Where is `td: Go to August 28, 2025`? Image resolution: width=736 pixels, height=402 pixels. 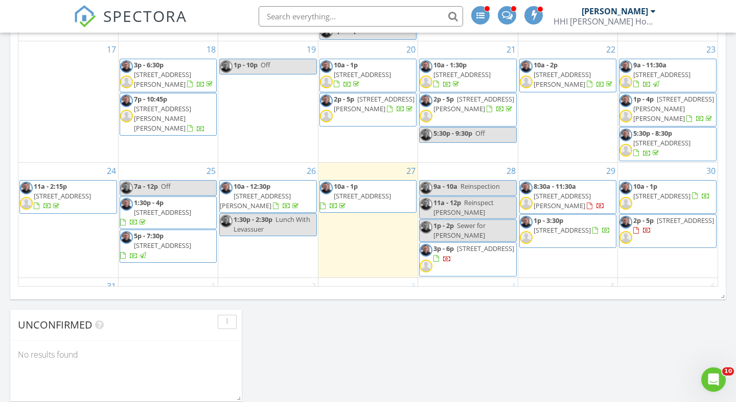 td: Go to August 28, 2025 is located at coordinates (467, 220).